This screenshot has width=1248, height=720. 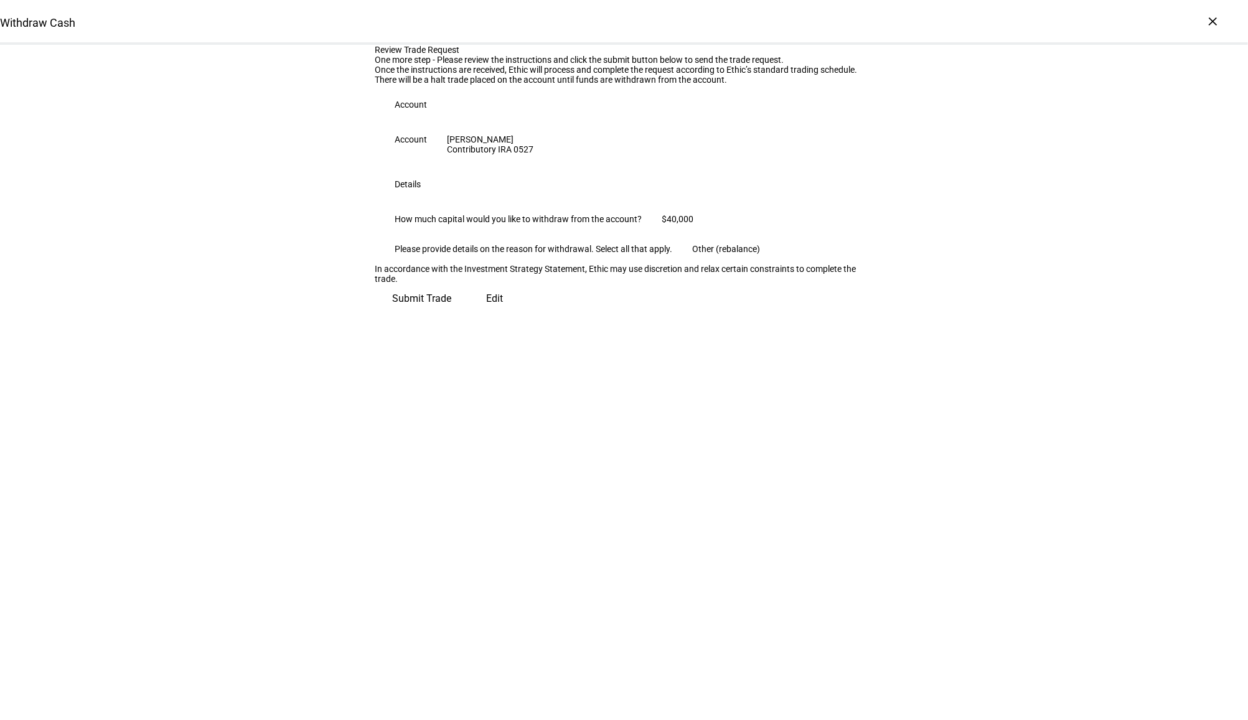 What do you see at coordinates (422, 299) in the screenshot?
I see `span: Submit Trade` at bounding box center [422, 299].